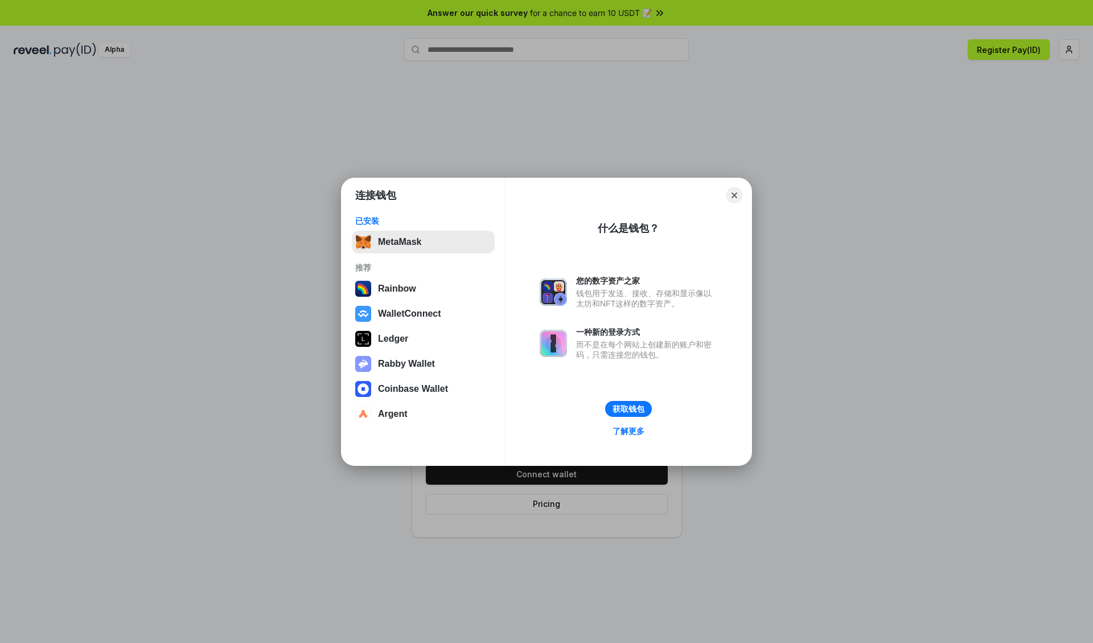  Describe the element at coordinates (647, 350) in the screenshot. I see `div: 而不是在每个网站上创建新的账户和密码，只需连接您的钱包。` at that location.